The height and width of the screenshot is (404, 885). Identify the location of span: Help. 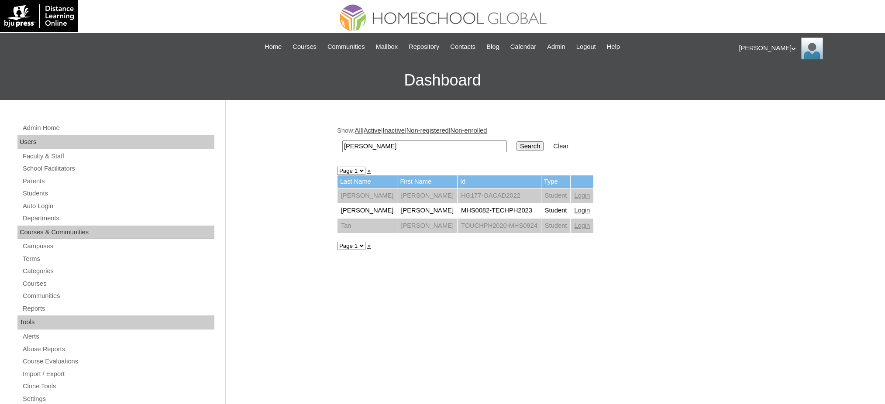
(613, 47).